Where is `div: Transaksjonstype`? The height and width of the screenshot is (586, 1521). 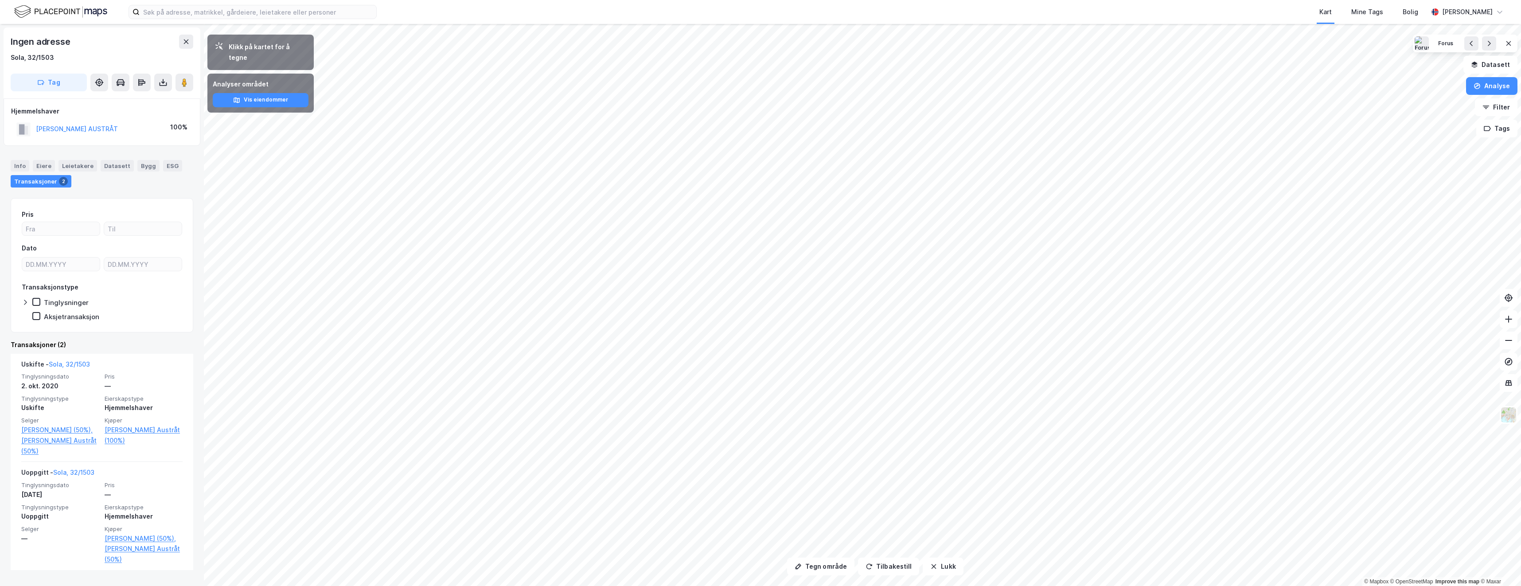 div: Transaksjonstype is located at coordinates (50, 287).